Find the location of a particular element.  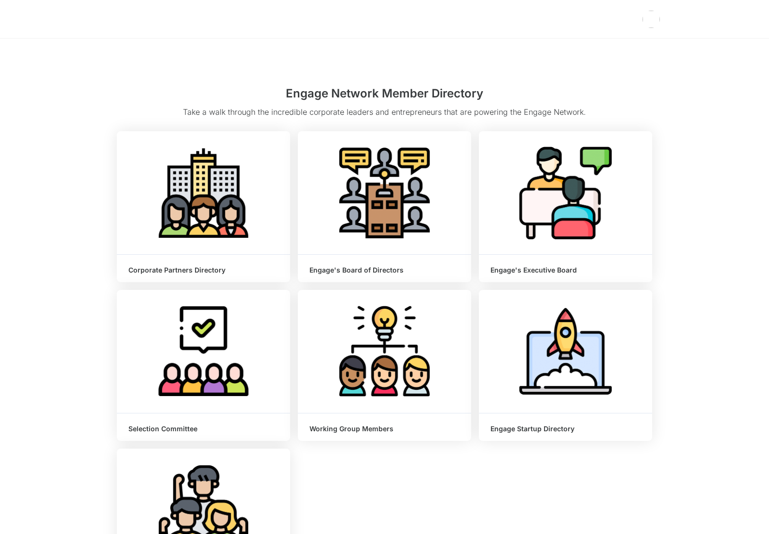

h6: Corporate Partners Directory is located at coordinates (203, 270).